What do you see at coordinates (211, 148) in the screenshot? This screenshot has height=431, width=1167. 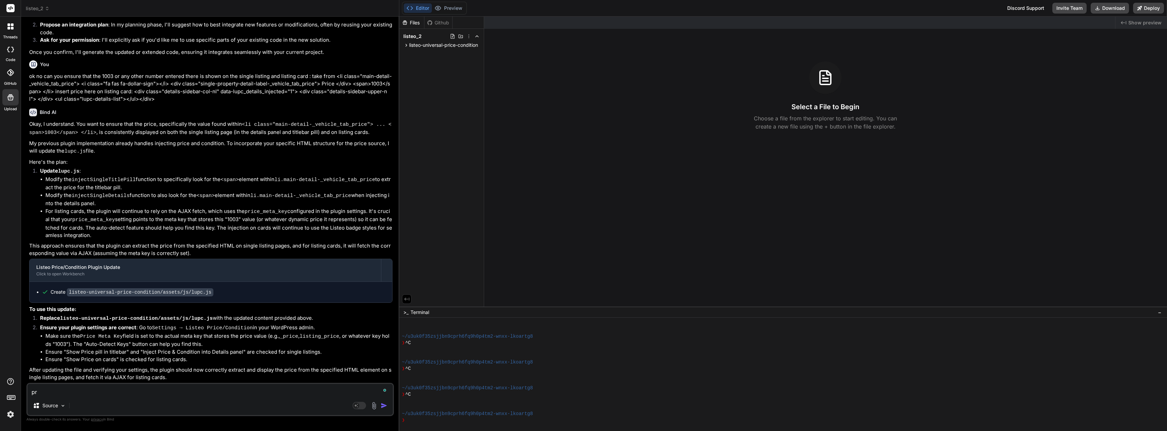 I see `p: My previous plugin implementation already handles injecting price and condition. To incorporate y...` at bounding box center [211, 148].